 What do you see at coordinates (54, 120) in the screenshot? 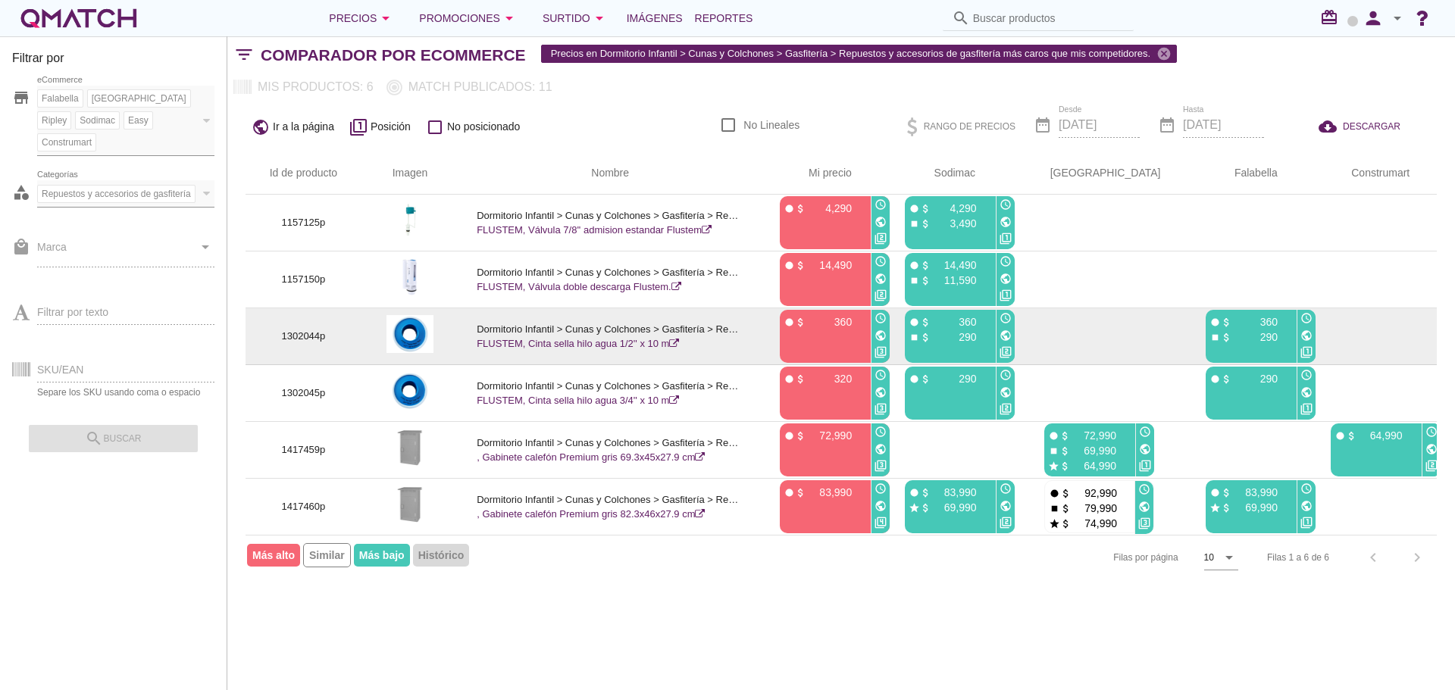
I see `span: Ripley` at bounding box center [54, 120].